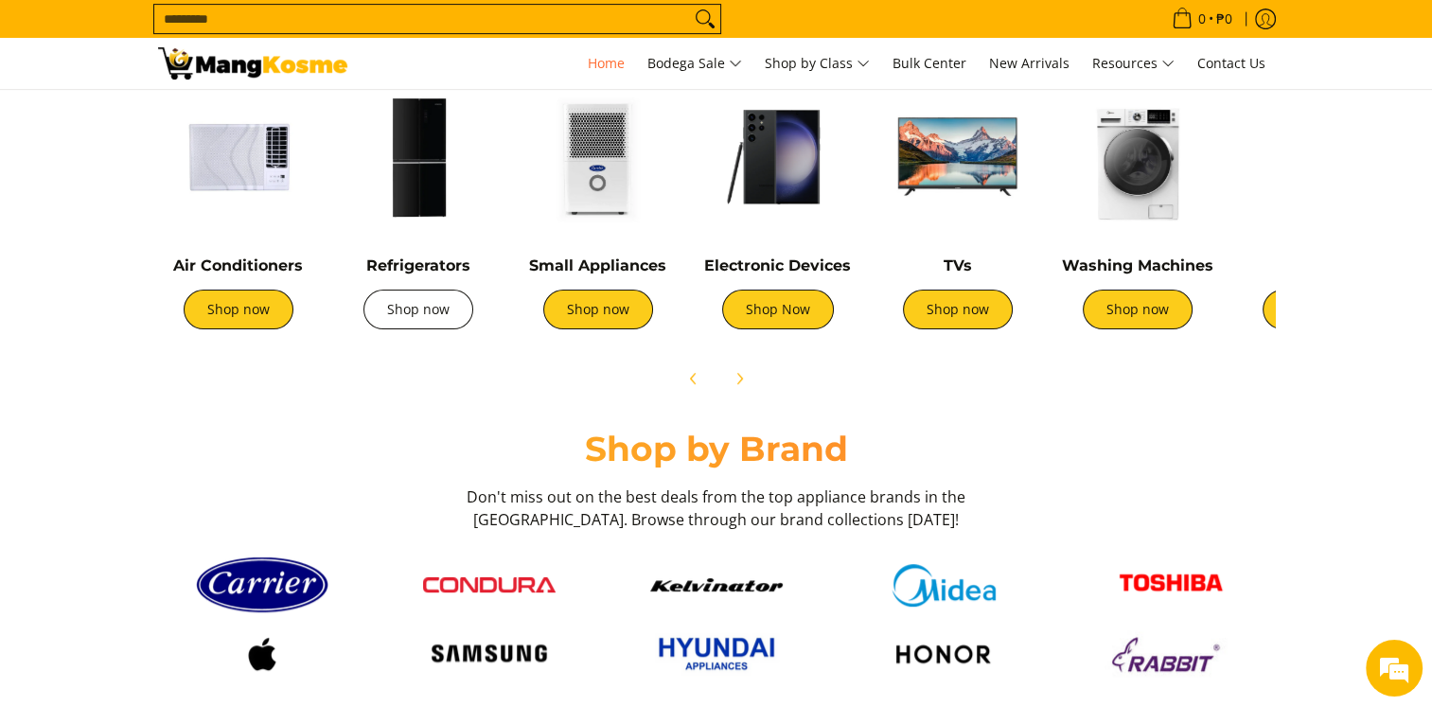 Image resolution: width=1432 pixels, height=706 pixels. What do you see at coordinates (262, 654) in the screenshot?
I see `a: Logo apple` at bounding box center [262, 654].